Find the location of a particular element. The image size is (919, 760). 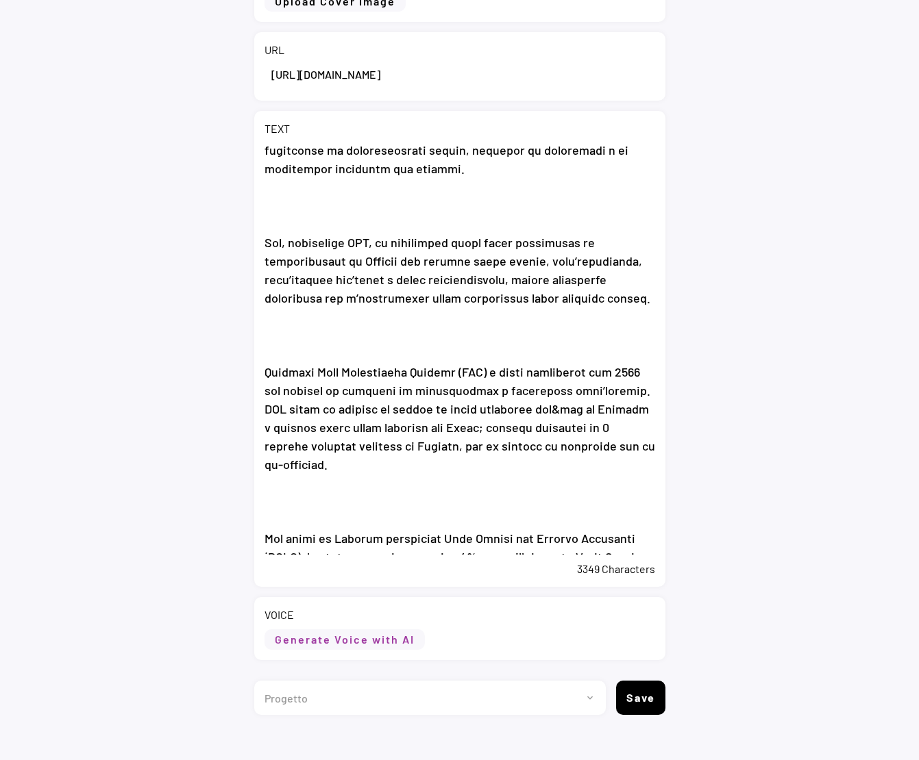

div: URL is located at coordinates (274, 50).